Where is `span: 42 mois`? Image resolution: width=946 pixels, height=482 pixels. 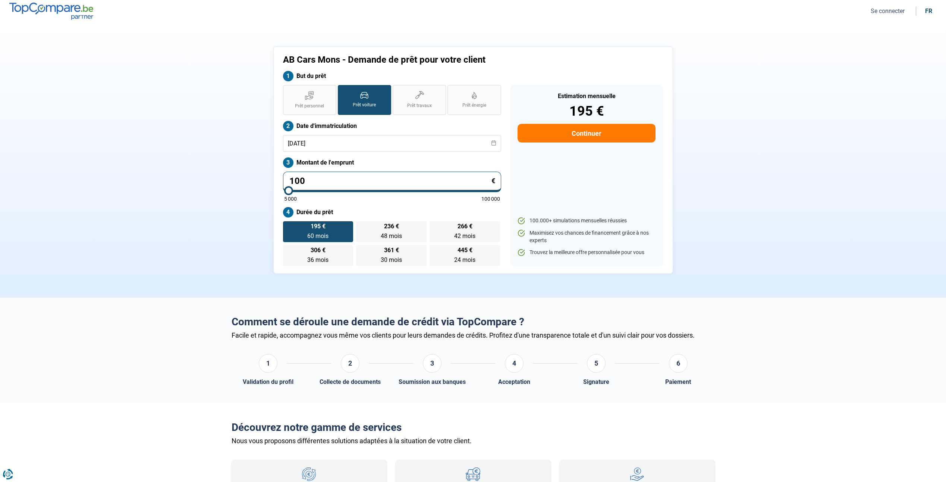
span: 42 mois is located at coordinates (465, 236).